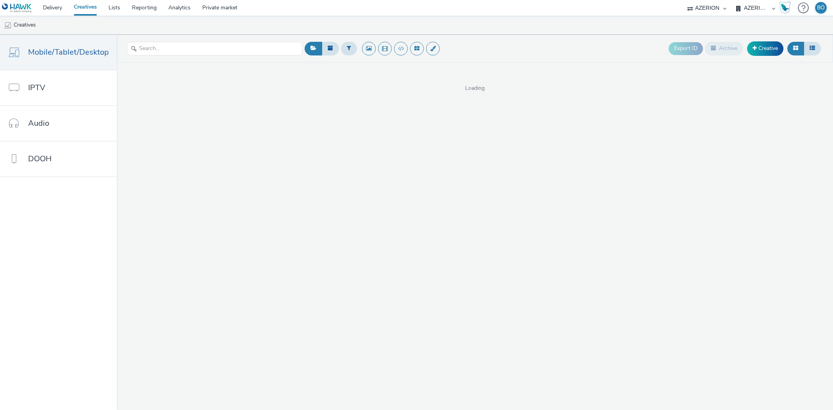 The height and width of the screenshot is (410, 833). Describe the element at coordinates (68, 52) in the screenshot. I see `span: Mobile/Tablet/Desktop` at that location.